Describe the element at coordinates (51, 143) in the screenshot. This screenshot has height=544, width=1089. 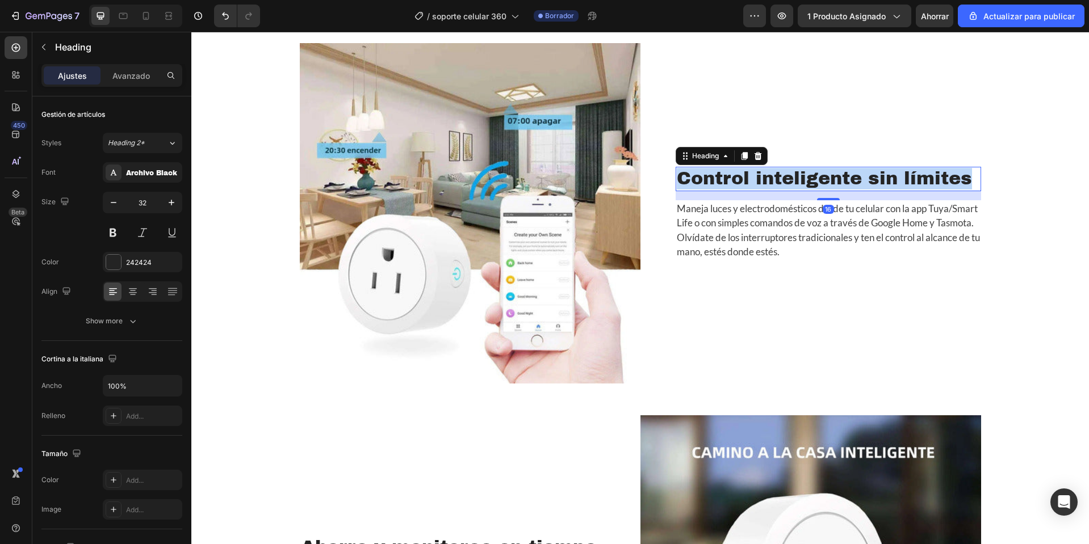
I see `div: Styles` at that location.